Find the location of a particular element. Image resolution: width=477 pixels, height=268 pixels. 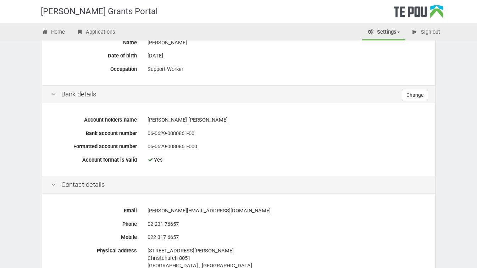

div: 06-0629-0080861-000 is located at coordinates (287, 146).